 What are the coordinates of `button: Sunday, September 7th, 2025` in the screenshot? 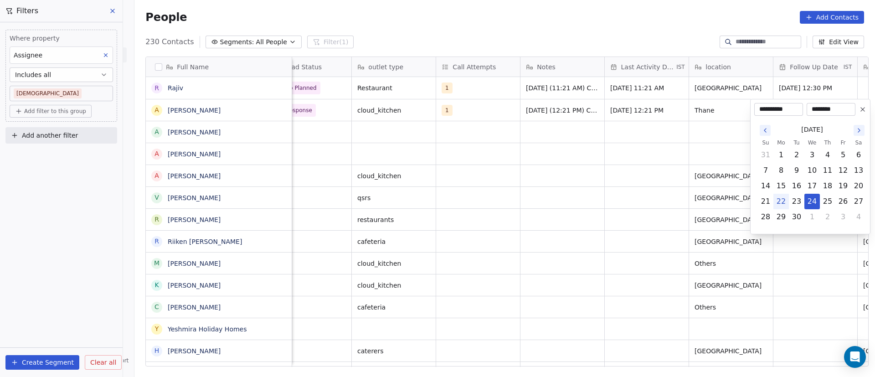 It's located at (765, 170).